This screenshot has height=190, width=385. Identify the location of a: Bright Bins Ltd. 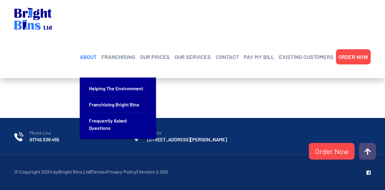
(74, 172).